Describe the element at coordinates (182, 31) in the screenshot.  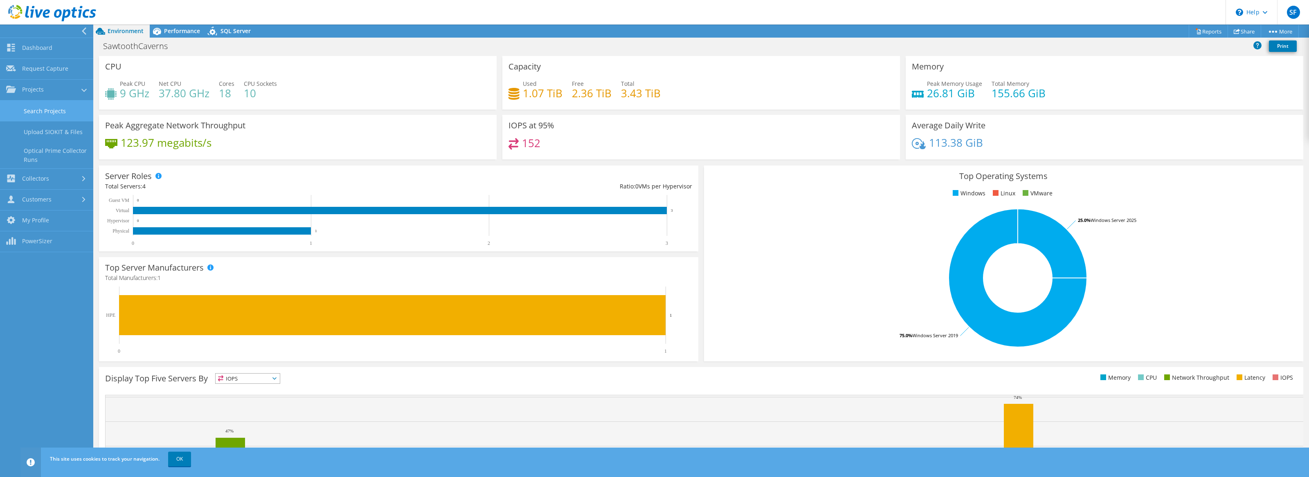
I see `span: Performance` at that location.